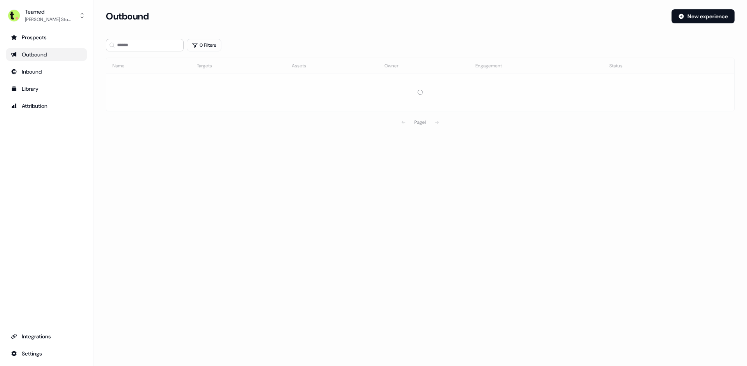  What do you see at coordinates (46, 353) in the screenshot?
I see `div: Settings` at bounding box center [46, 353].